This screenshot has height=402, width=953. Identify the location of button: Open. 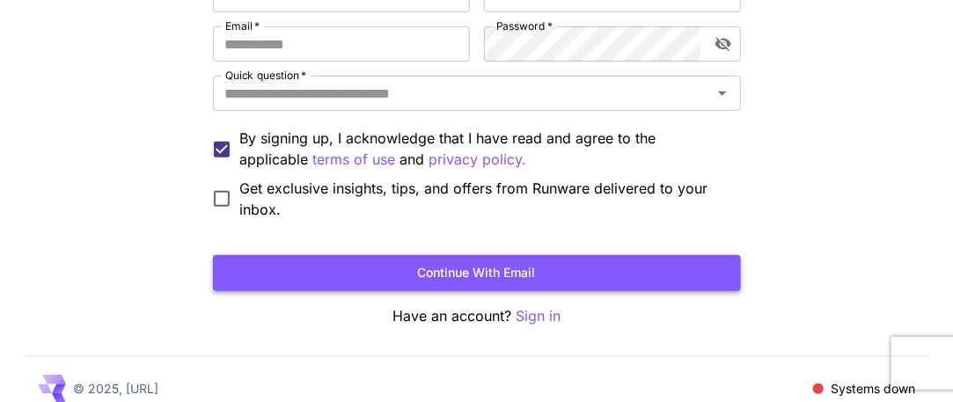
(722, 93).